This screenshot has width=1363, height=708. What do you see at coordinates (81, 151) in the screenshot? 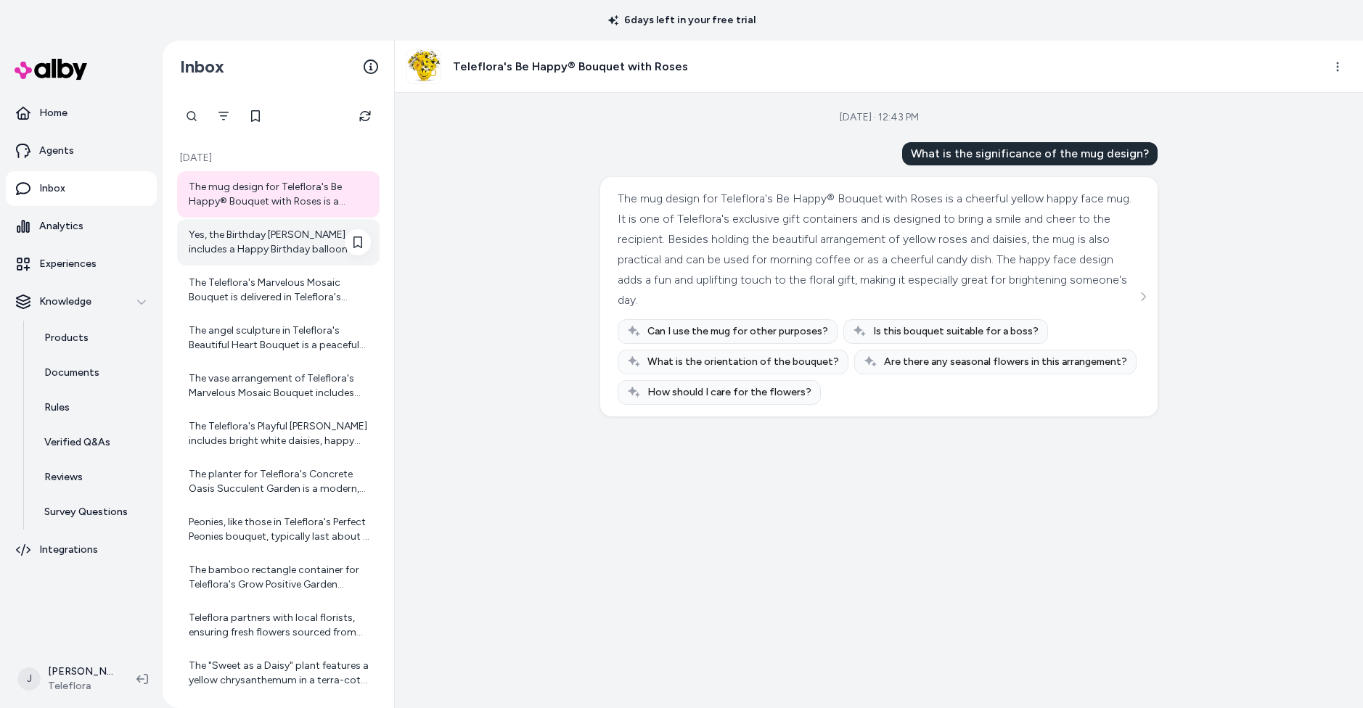
I see `a: Agents` at bounding box center [81, 151].